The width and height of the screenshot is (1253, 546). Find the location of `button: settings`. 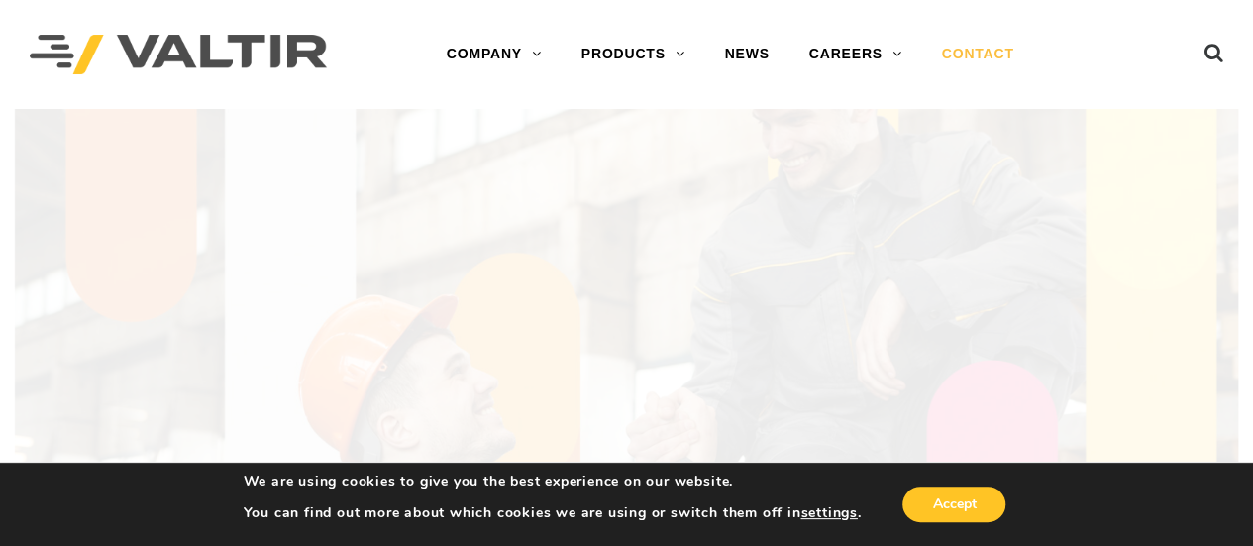

button: settings is located at coordinates (828, 513).